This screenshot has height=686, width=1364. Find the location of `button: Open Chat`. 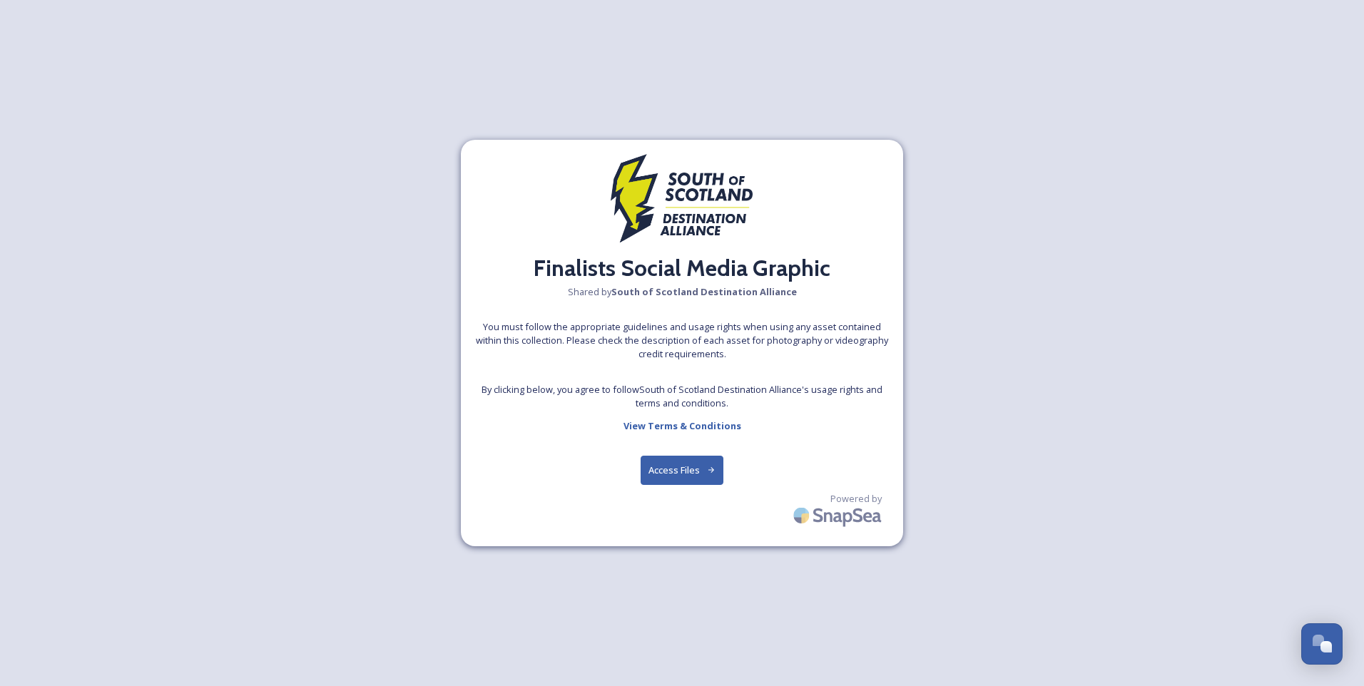

button: Open Chat is located at coordinates (1322, 644).